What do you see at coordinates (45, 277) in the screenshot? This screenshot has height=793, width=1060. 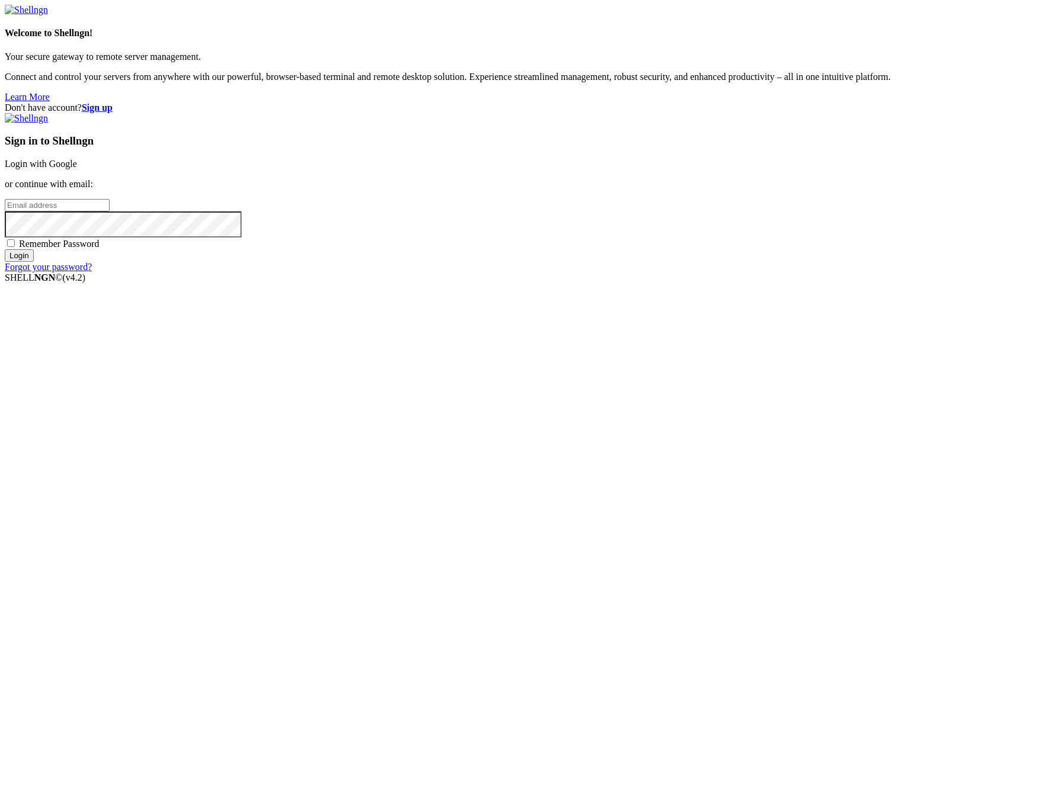 I see `span: SHELL ©` at bounding box center [45, 277].